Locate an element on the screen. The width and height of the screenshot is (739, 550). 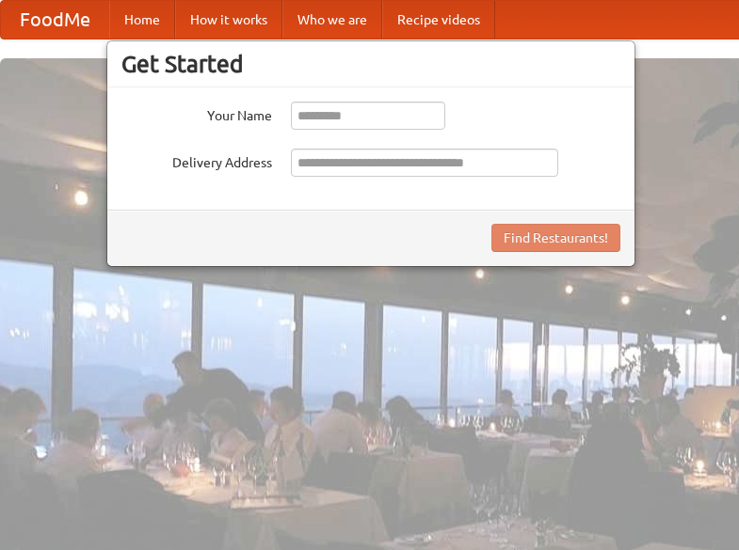
h3: Get Started is located at coordinates (371, 64).